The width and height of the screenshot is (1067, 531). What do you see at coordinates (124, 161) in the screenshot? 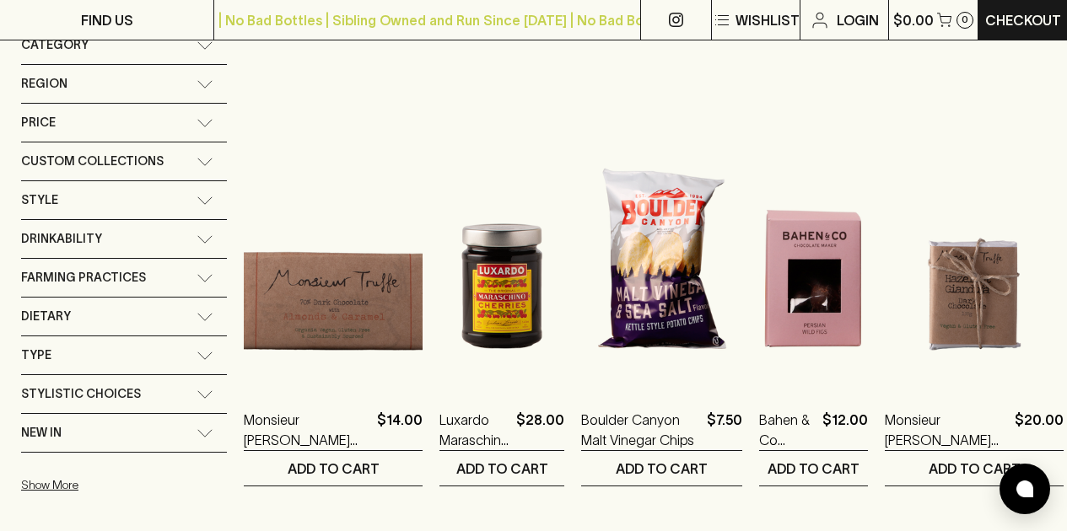
I see `div: Custom Collections` at bounding box center [124, 161].